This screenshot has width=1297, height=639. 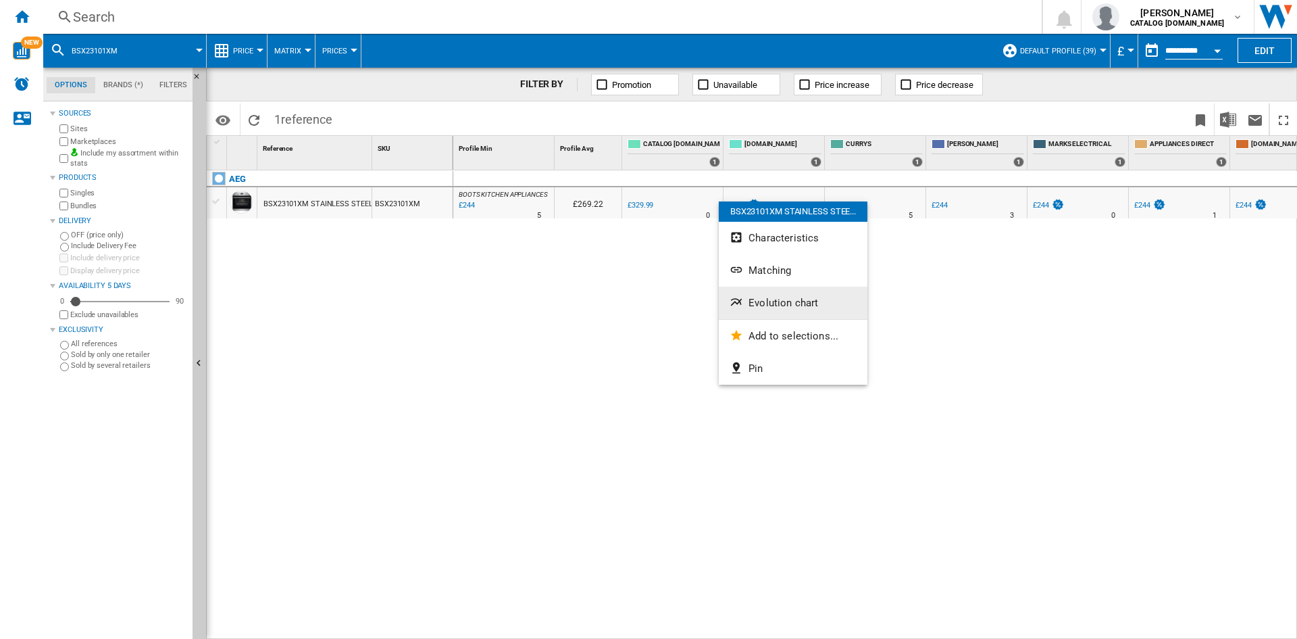 I want to click on button: Matching, so click(x=793, y=270).